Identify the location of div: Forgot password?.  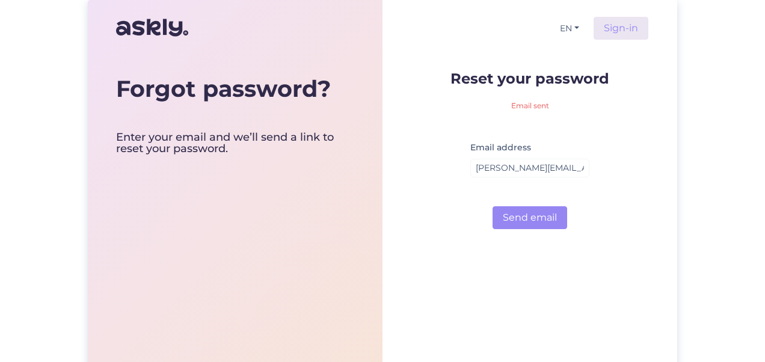
(235, 89).